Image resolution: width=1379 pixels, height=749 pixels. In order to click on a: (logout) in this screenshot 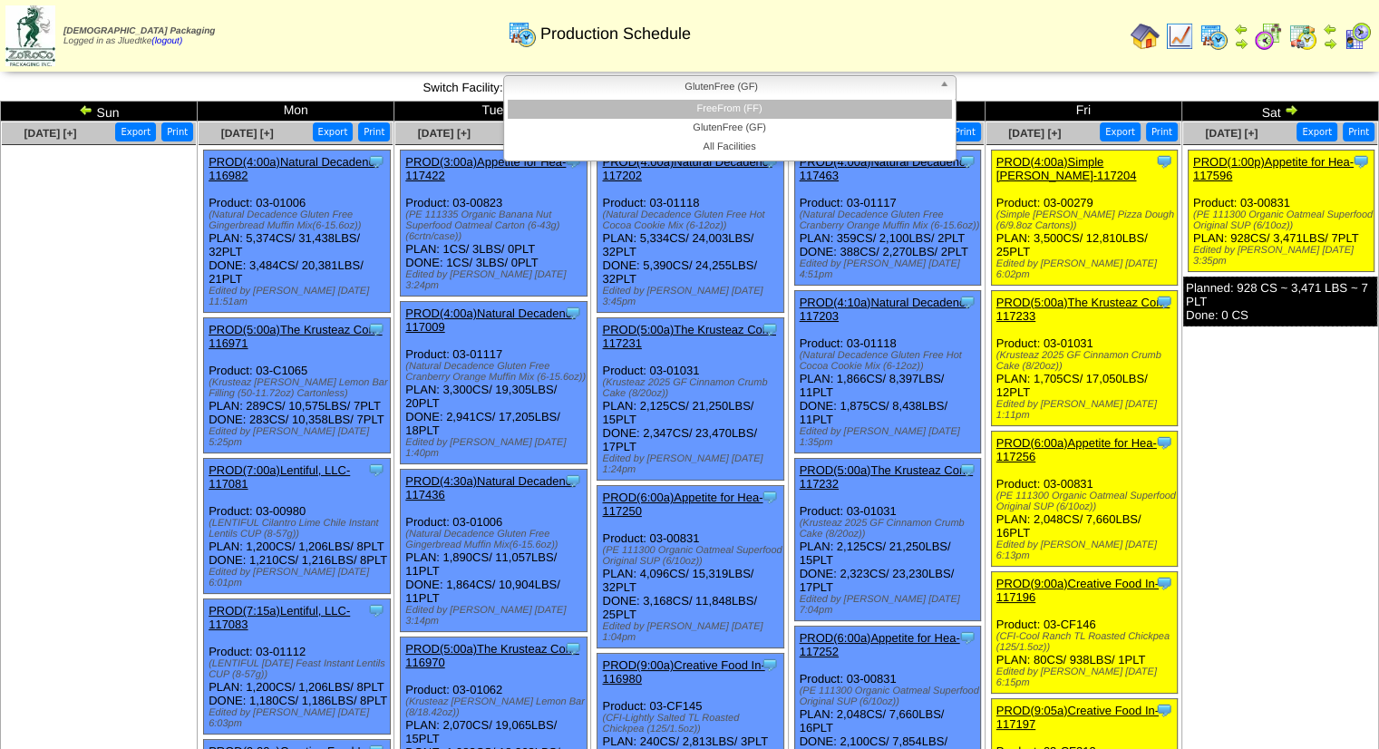, I will do `click(167, 41)`.